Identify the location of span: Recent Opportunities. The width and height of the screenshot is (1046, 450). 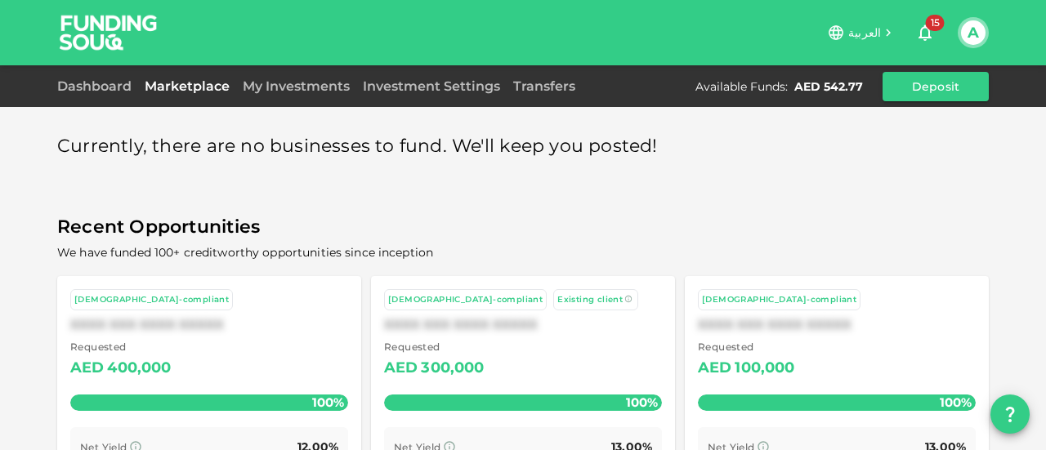
(523, 227).